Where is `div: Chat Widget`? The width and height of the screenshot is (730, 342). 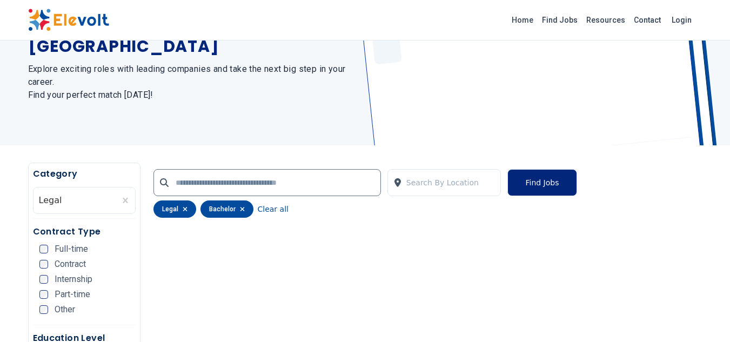 div: Chat Widget is located at coordinates (703, 316).